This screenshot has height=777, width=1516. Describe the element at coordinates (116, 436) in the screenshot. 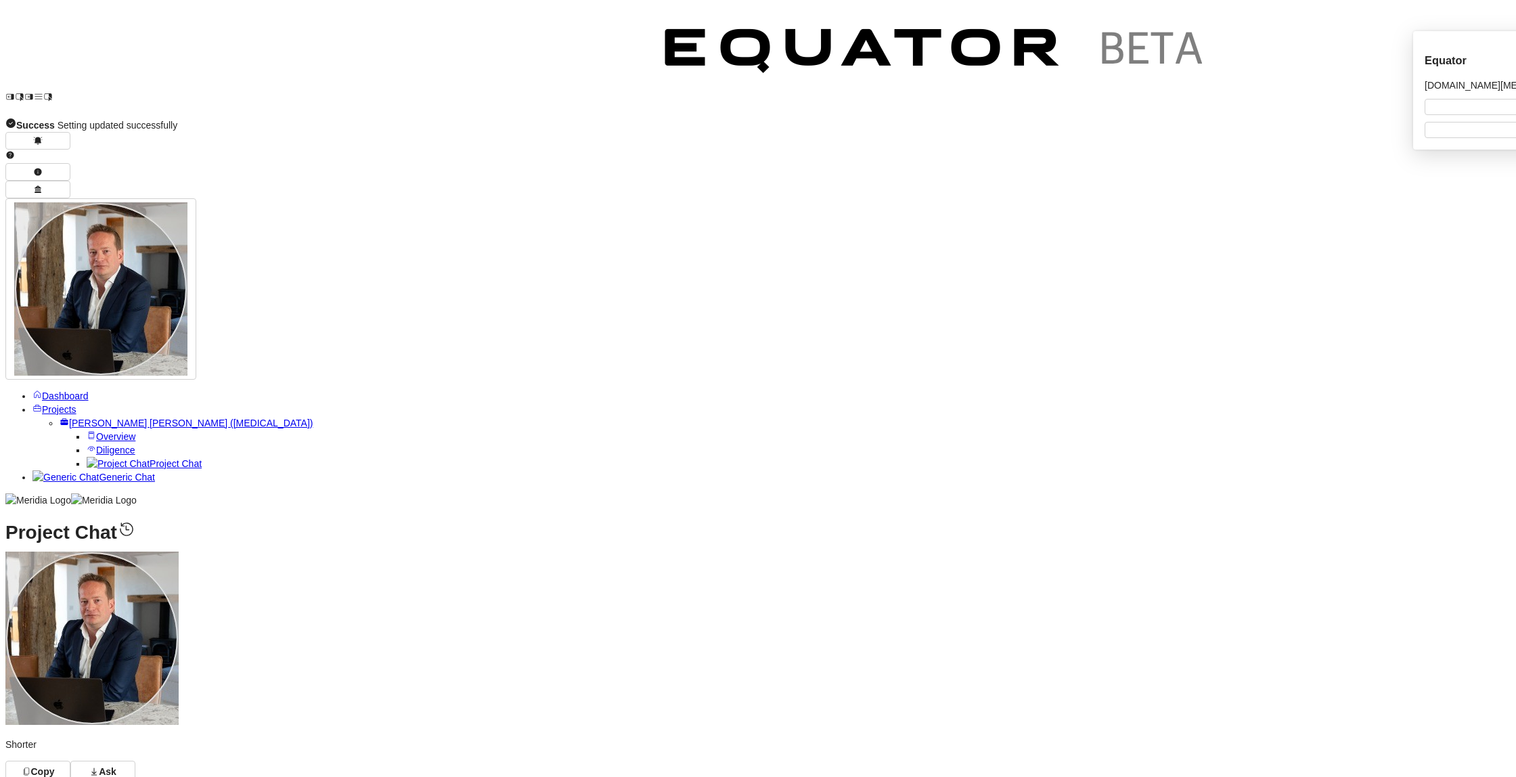

I see `span: Overview` at that location.